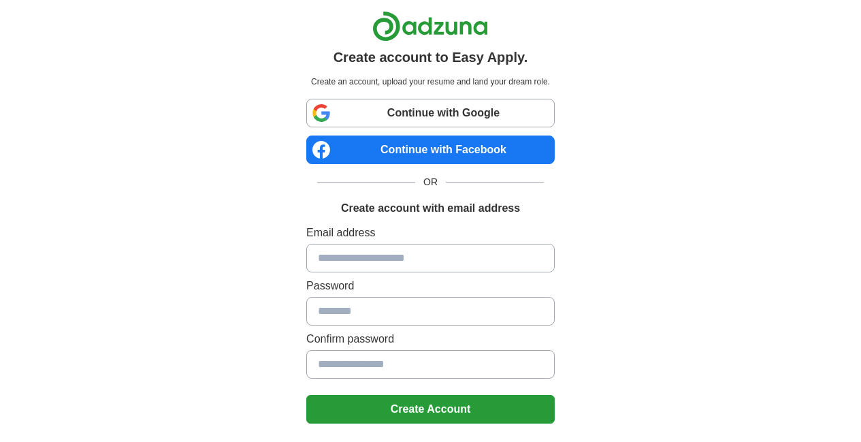 This screenshot has height=442, width=861. What do you see at coordinates (430, 150) in the screenshot?
I see `a: Continue with Facebook` at bounding box center [430, 150].